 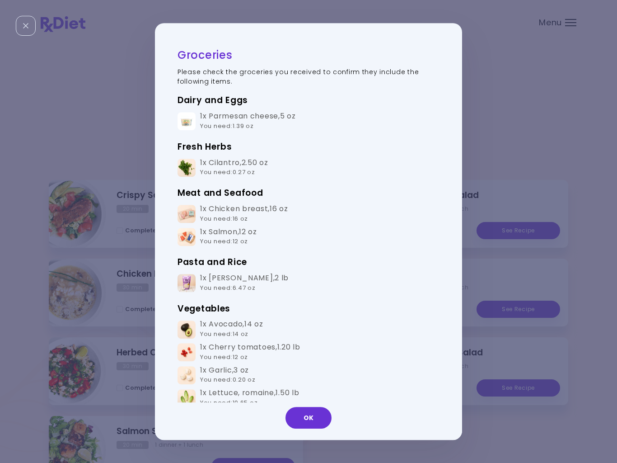 I want to click on div: 1x Avocado , 14 oz, so click(x=232, y=329).